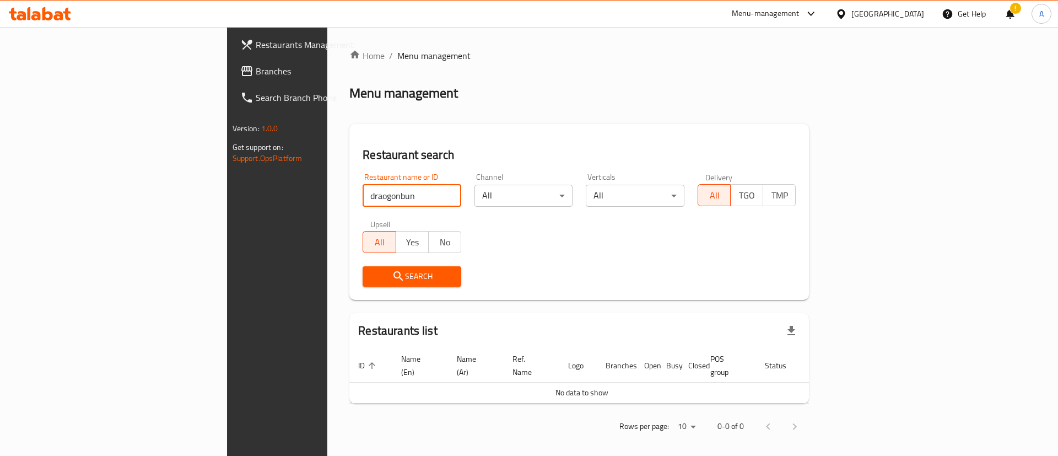 The image size is (1058, 456). What do you see at coordinates (766, 14) in the screenshot?
I see `div: Menu-management` at bounding box center [766, 14].